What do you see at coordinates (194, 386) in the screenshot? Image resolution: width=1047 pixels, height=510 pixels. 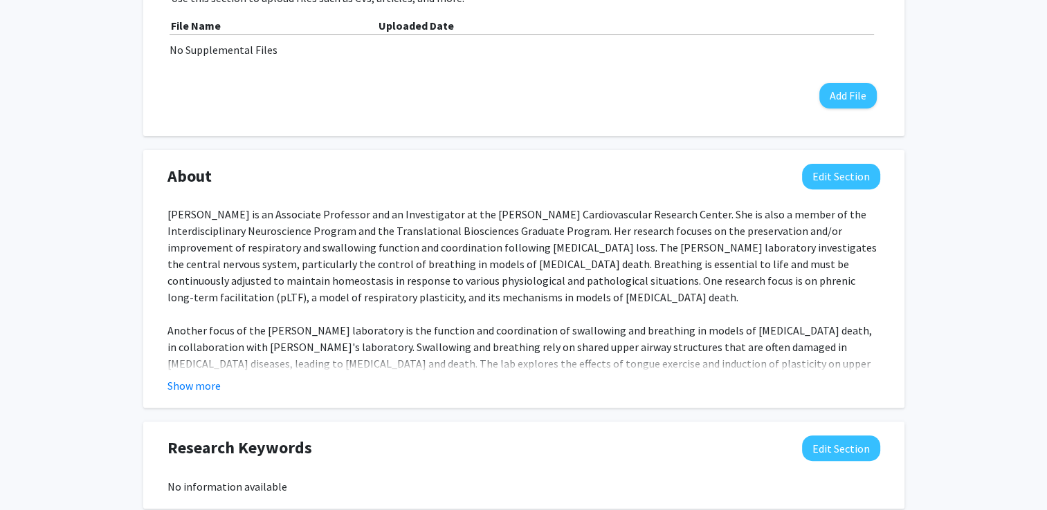 I see `button: Show more` at bounding box center [194, 386].